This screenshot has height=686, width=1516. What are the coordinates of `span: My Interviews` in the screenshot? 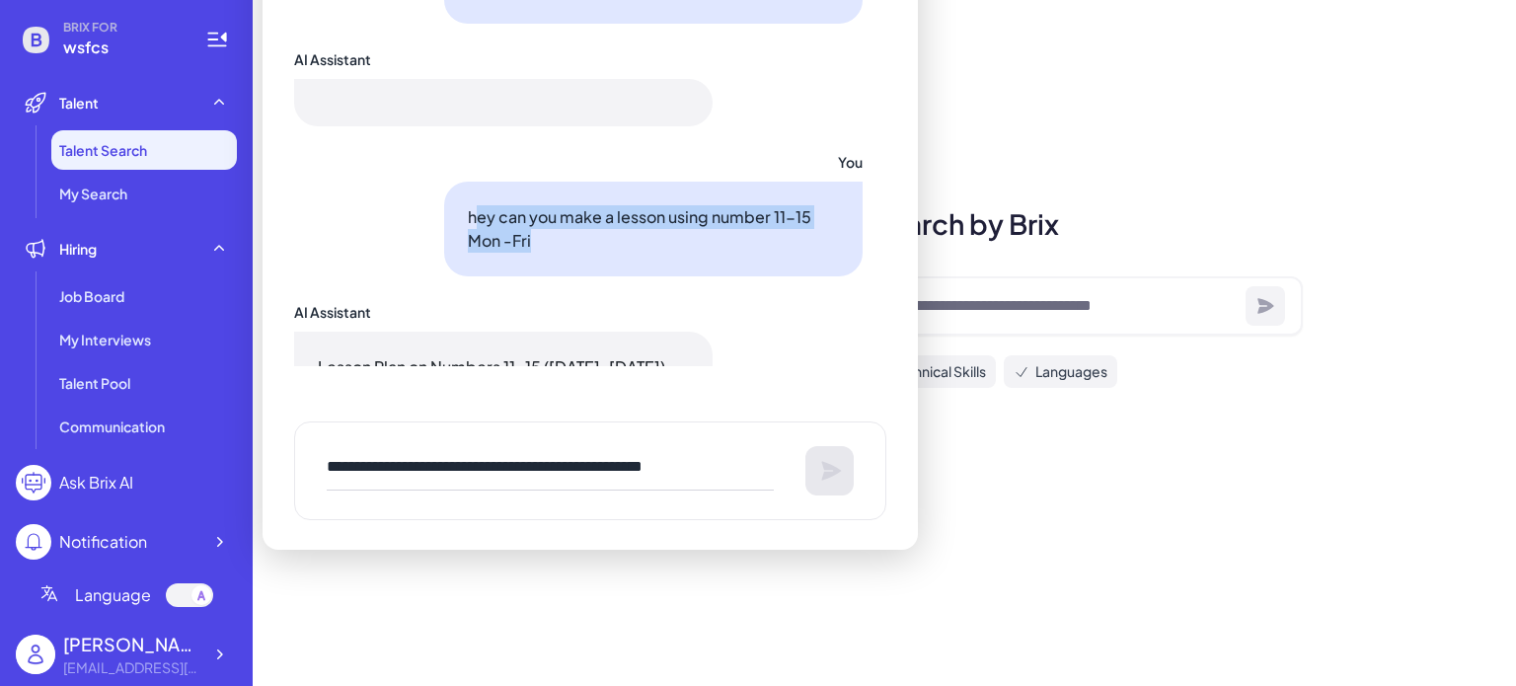 It's located at (105, 340).